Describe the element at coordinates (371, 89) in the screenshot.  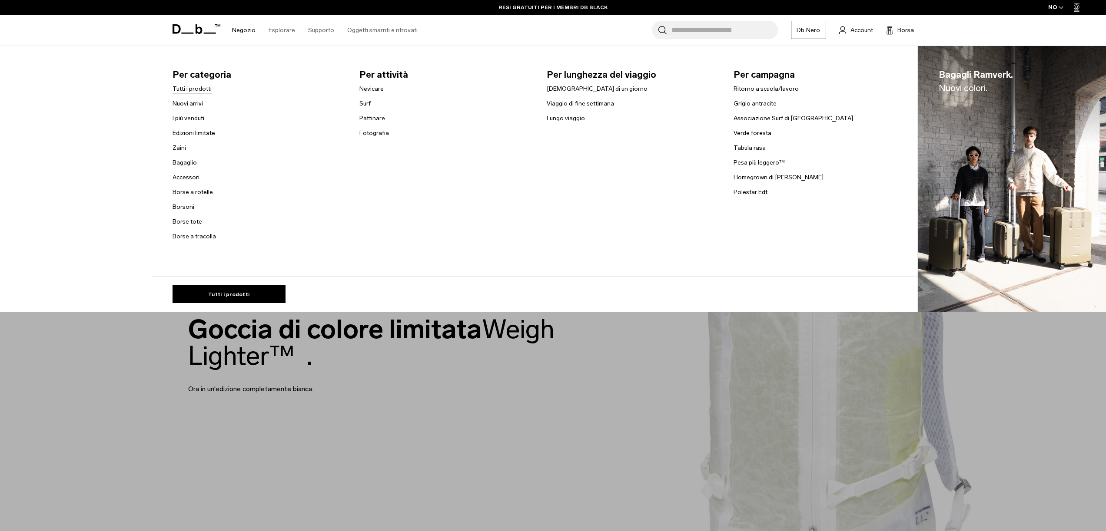
I see `a: Nevicare` at that location.